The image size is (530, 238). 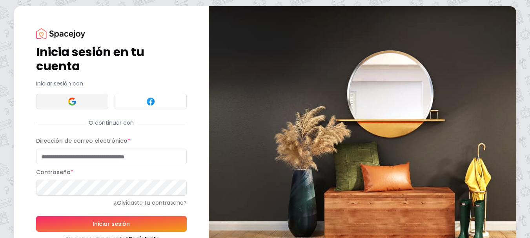 What do you see at coordinates (82, 141) in the screenshot?
I see `font: Dirección de correo electrónico` at bounding box center [82, 141].